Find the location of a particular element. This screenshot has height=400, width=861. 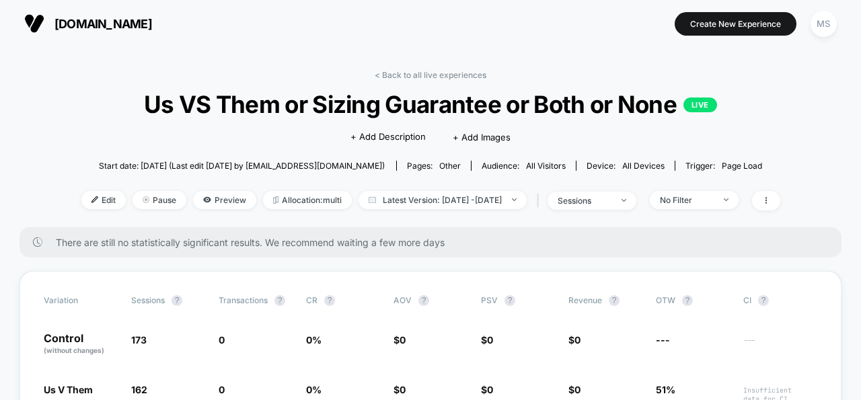

span: 51% is located at coordinates (665, 390).